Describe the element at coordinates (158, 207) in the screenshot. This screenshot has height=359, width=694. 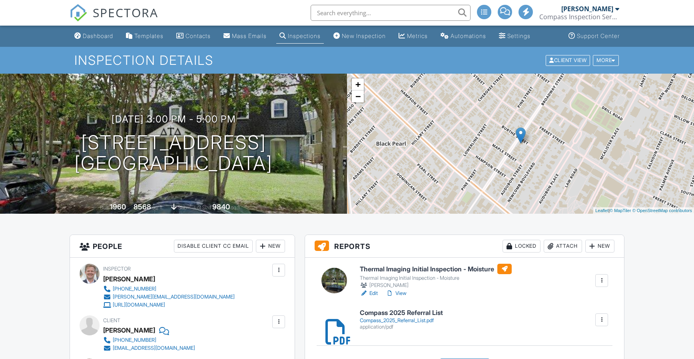
I see `span: sq. ft.` at that location.